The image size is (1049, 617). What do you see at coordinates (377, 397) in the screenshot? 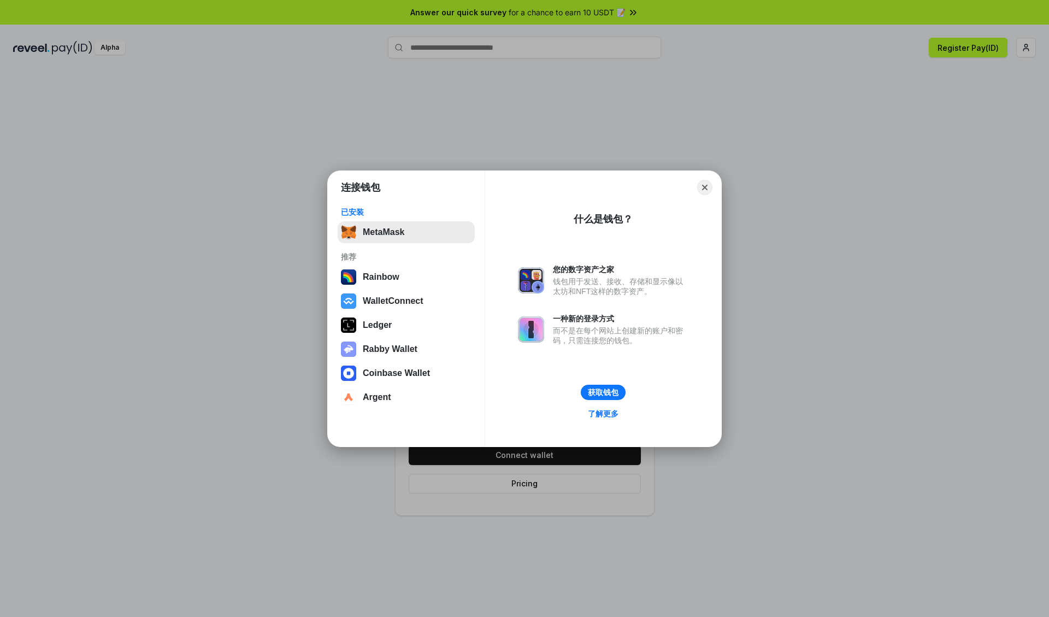
I see `div: Argent` at bounding box center [377, 397].